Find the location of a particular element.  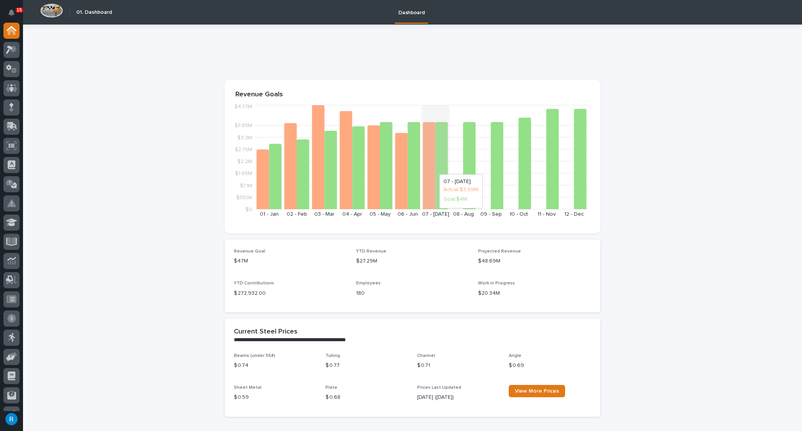

p: Revenue Goals is located at coordinates (413, 95).